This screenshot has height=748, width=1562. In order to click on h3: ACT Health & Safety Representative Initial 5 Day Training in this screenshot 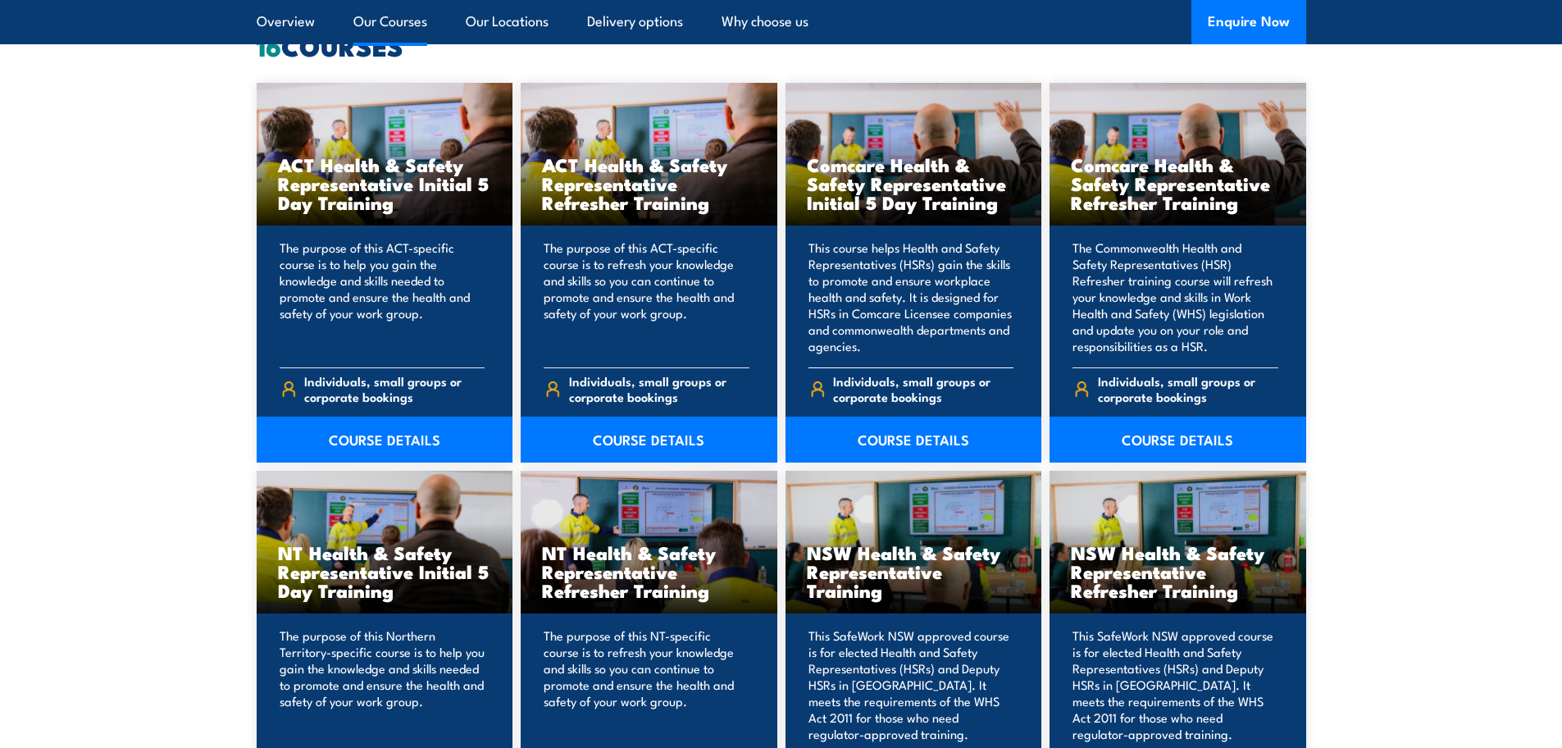, I will do `click(385, 183)`.